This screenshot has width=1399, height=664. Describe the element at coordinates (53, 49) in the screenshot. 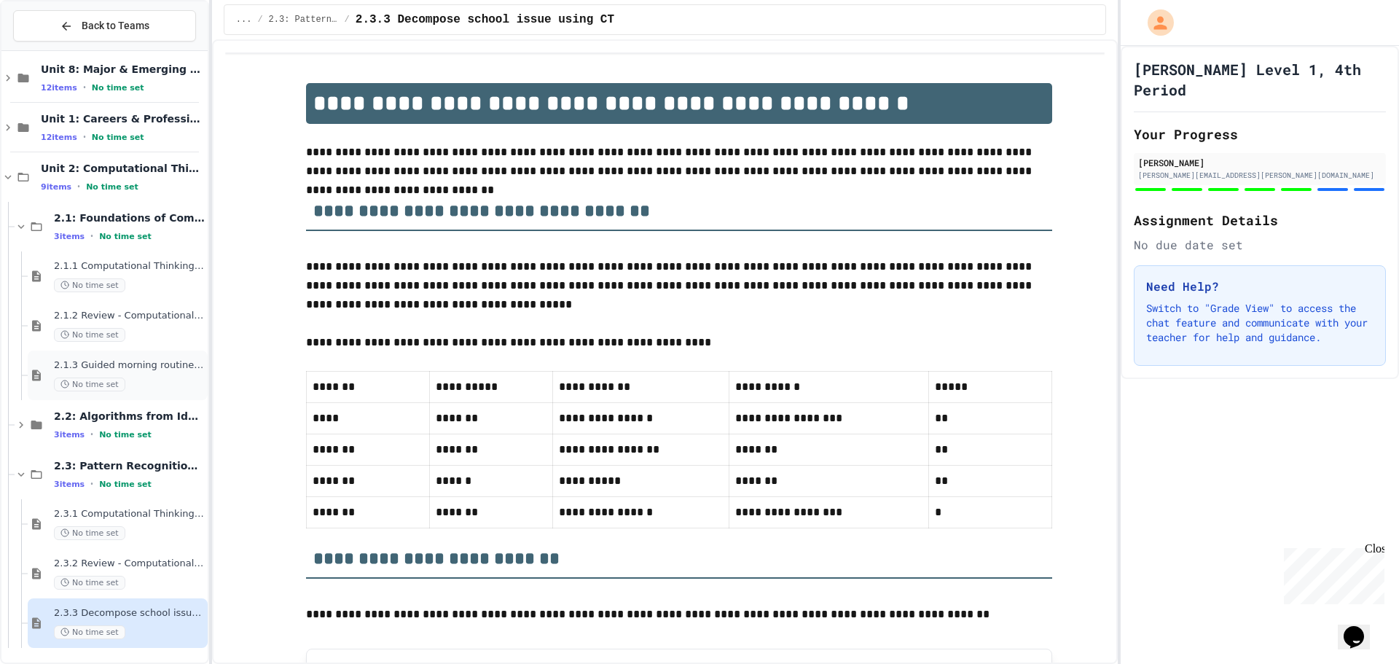

I see `div: Chat with us now!Close` at that location.